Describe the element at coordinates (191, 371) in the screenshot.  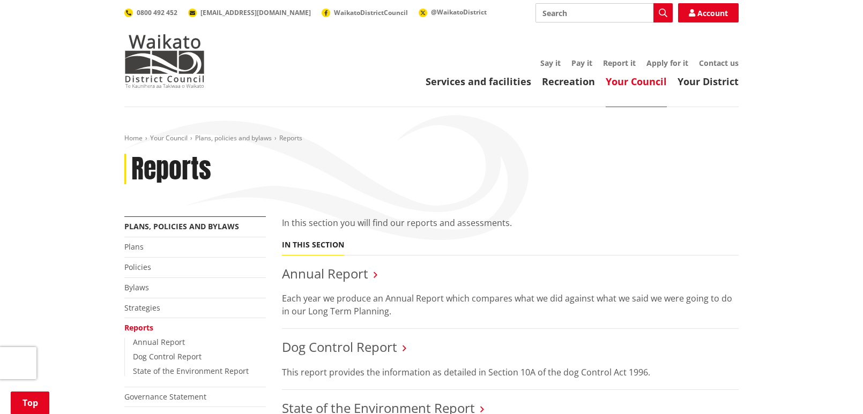
I see `a: State of the Environment Report` at that location.